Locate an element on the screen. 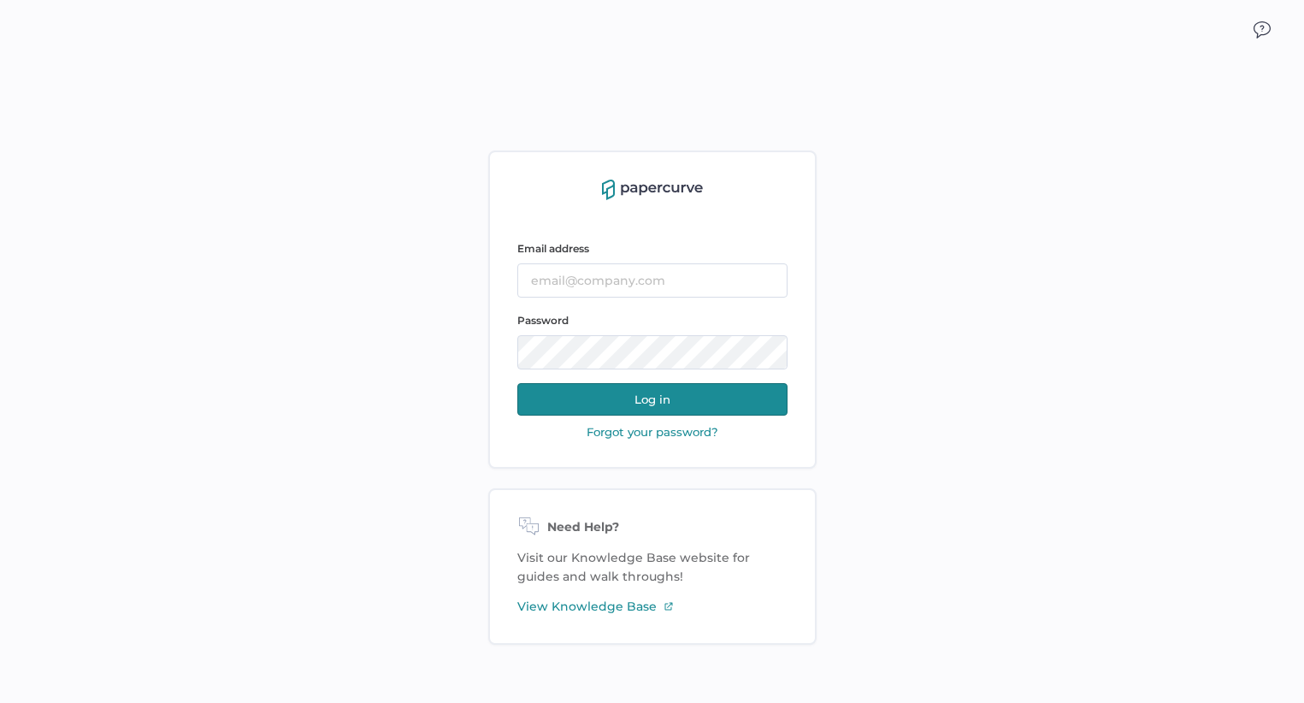 This screenshot has height=703, width=1304. img: need-help-icon.d526b9f7.svg is located at coordinates (528, 527).